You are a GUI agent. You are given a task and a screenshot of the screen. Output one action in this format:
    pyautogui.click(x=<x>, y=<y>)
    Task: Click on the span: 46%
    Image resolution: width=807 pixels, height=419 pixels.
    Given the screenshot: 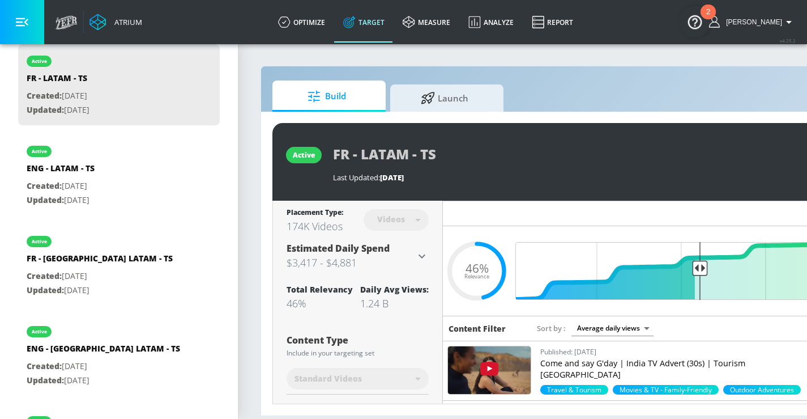 What is the action you would take?
    pyautogui.click(x=477, y=267)
    